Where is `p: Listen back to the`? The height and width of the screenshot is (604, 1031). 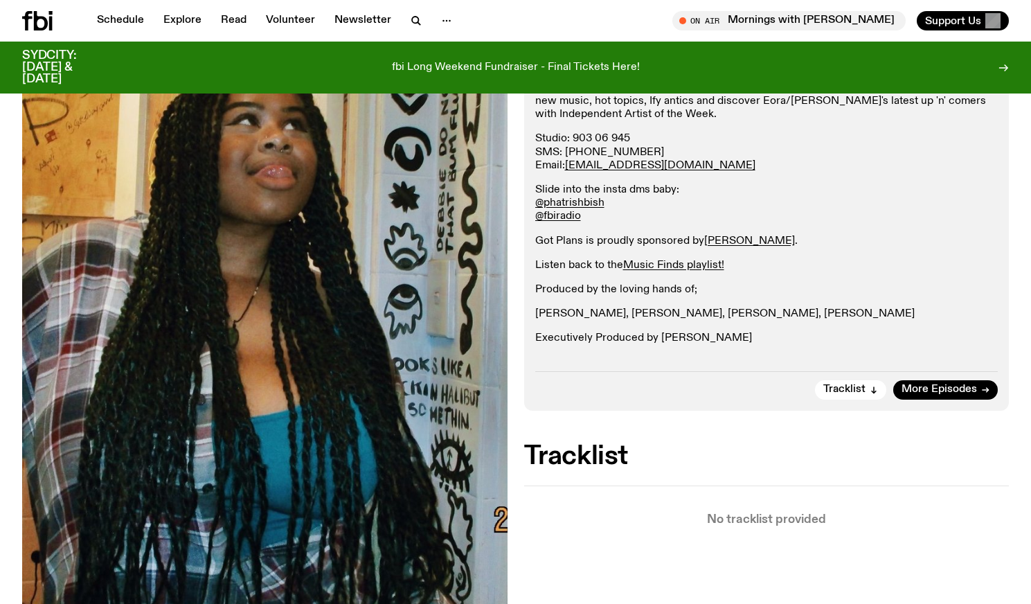
p: Listen back to the is located at coordinates (766, 265).